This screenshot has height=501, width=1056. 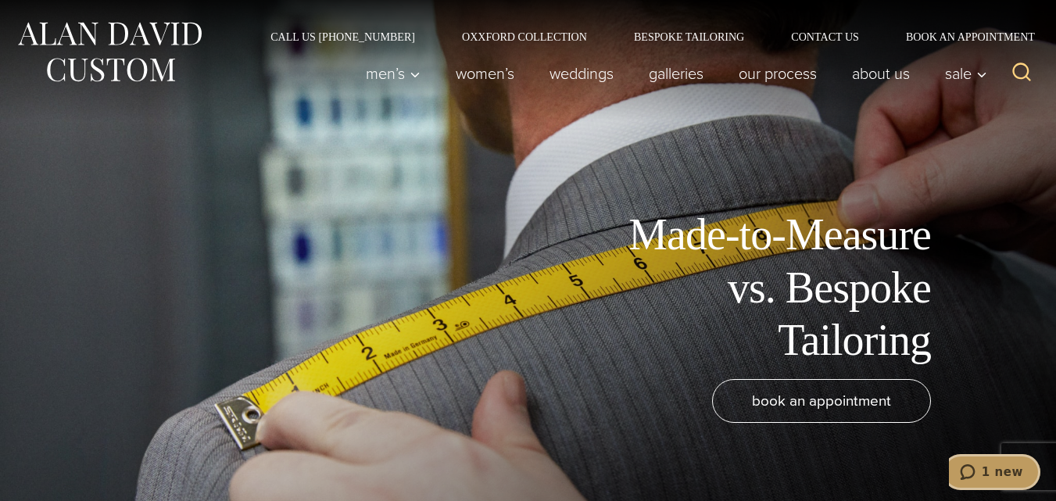 What do you see at coordinates (672, 73) in the screenshot?
I see `nav: Primary Navigation` at bounding box center [672, 73].